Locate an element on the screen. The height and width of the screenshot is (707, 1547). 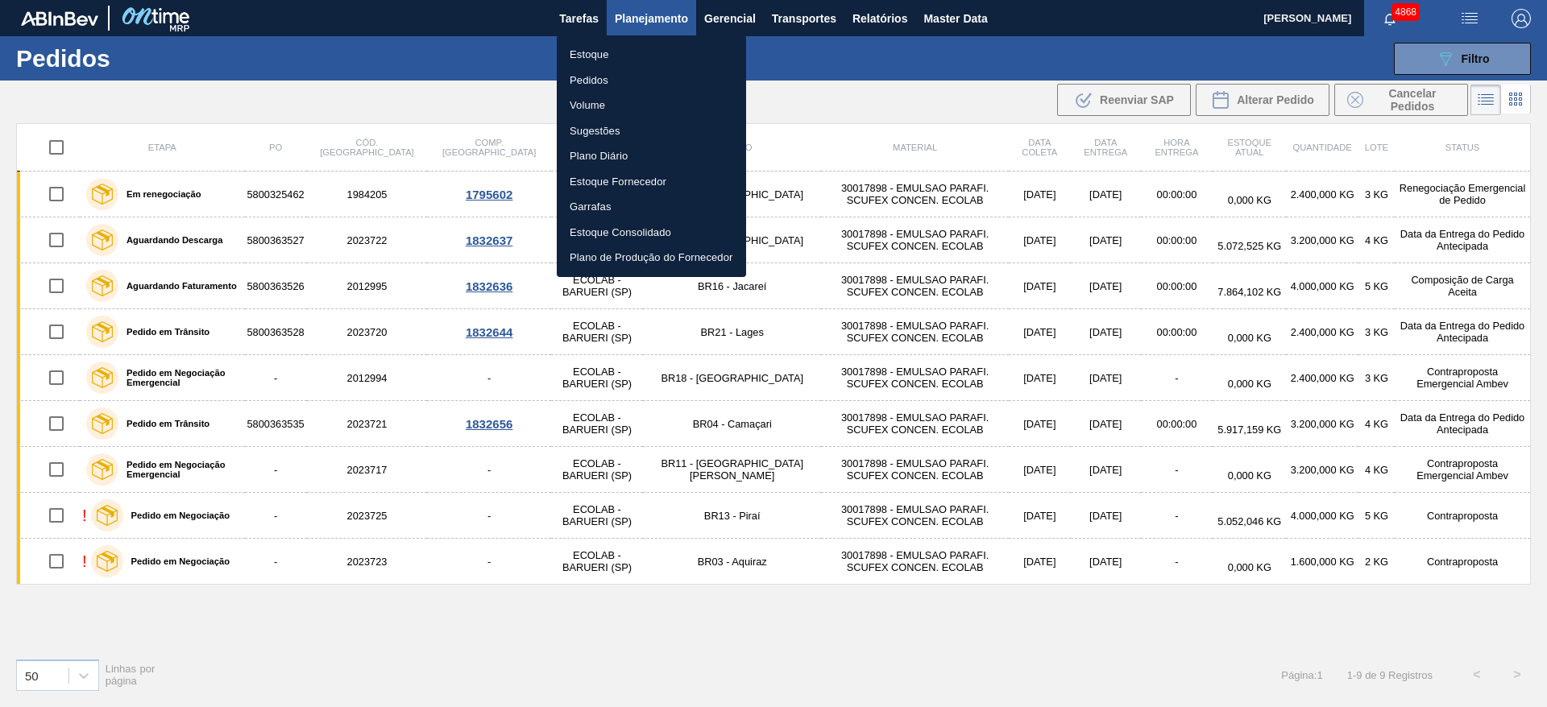
li: Plano Diário is located at coordinates (651, 156).